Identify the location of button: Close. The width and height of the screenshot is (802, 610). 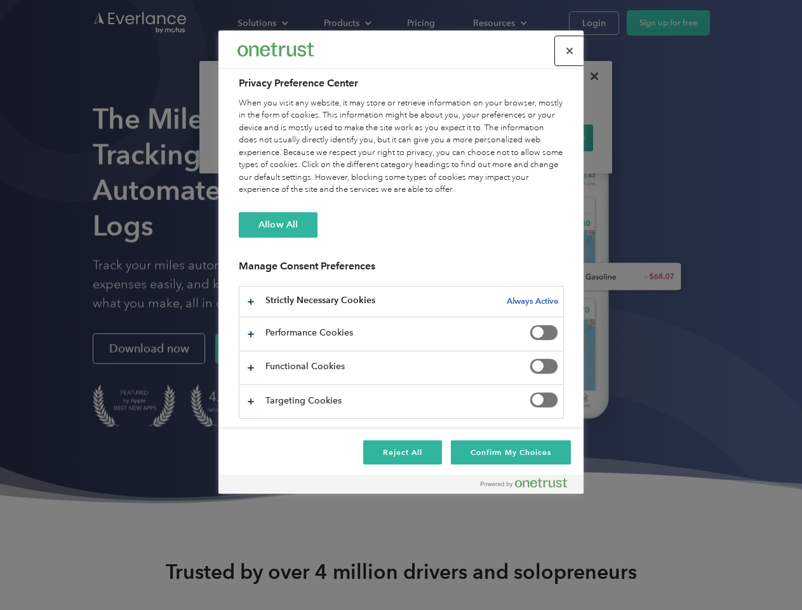
(570, 51).